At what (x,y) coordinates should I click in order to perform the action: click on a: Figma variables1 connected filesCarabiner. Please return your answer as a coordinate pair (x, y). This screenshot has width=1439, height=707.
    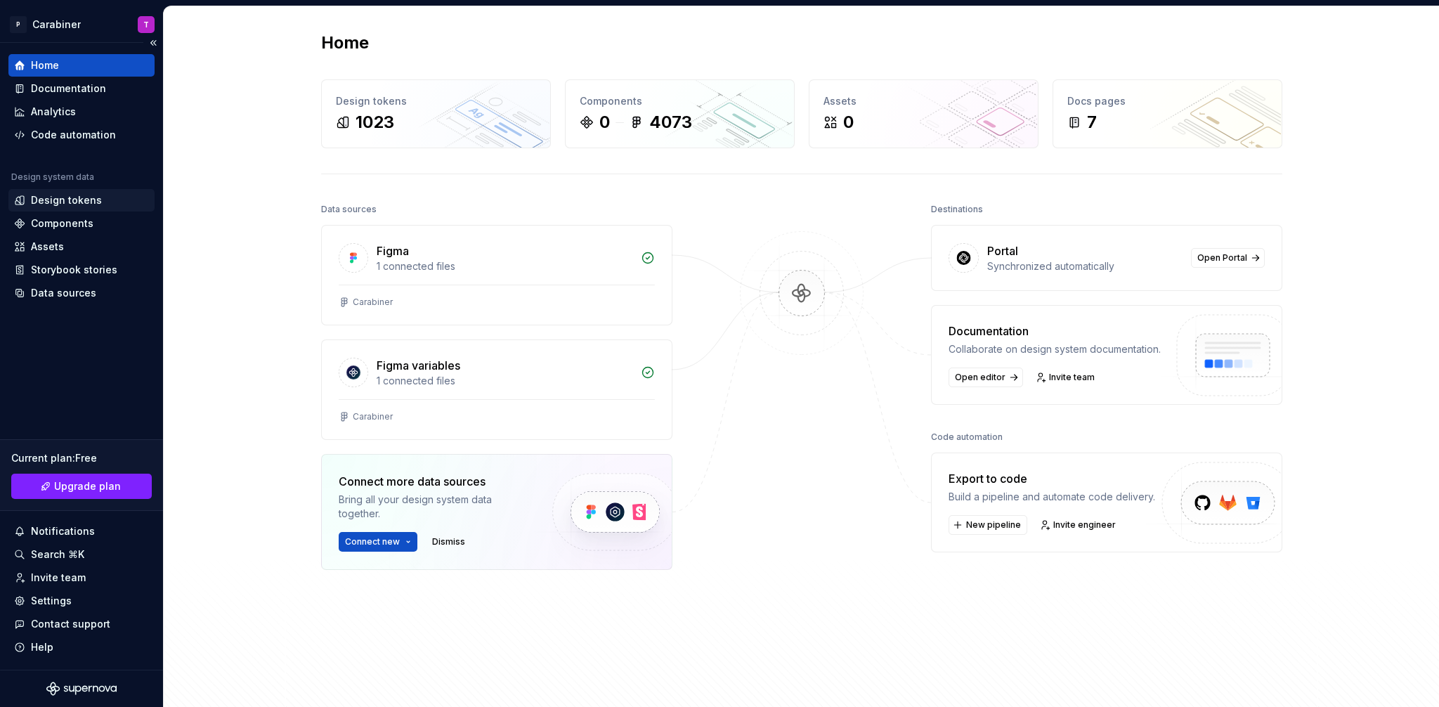
    Looking at the image, I should click on (497, 389).